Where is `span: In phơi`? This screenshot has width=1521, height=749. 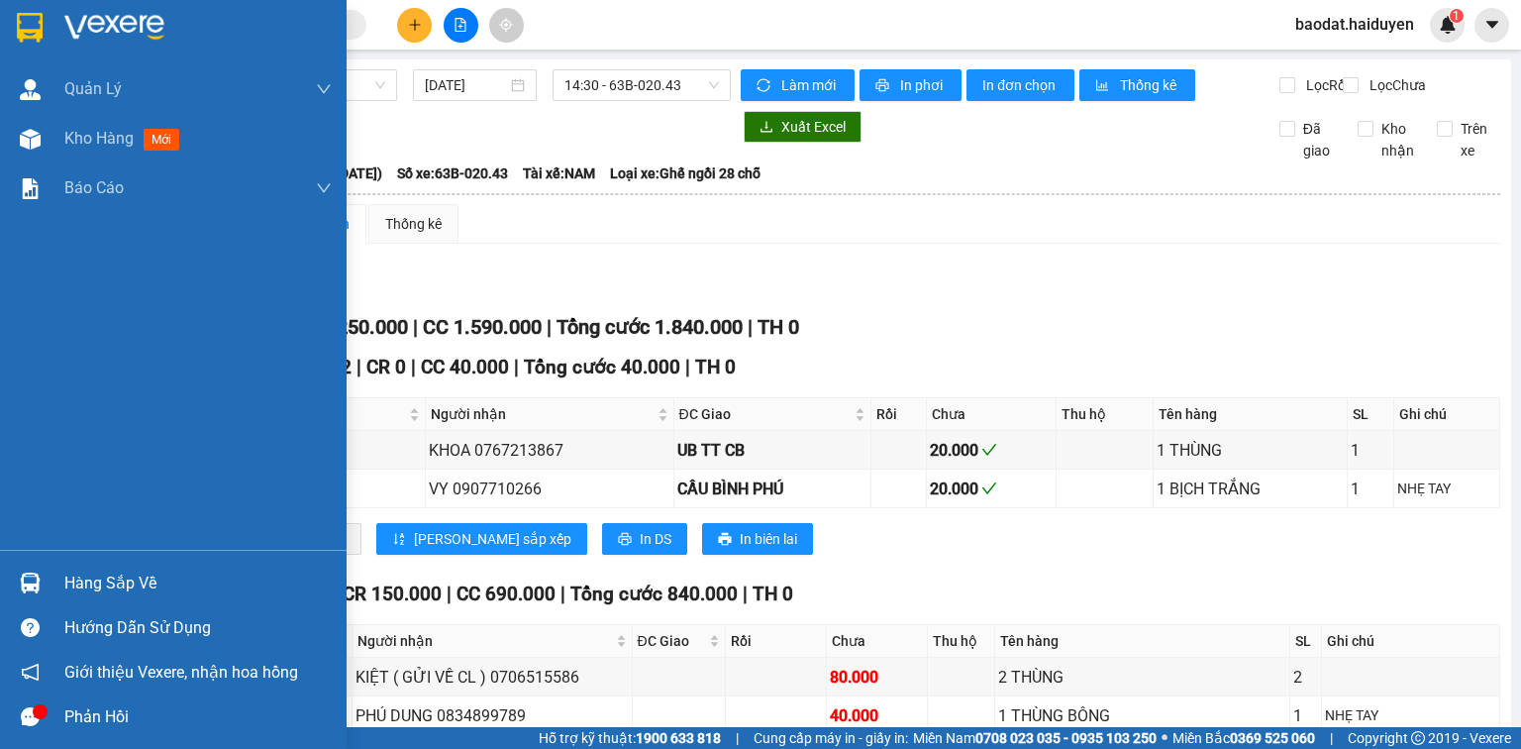
span: In phơi is located at coordinates (923, 85).